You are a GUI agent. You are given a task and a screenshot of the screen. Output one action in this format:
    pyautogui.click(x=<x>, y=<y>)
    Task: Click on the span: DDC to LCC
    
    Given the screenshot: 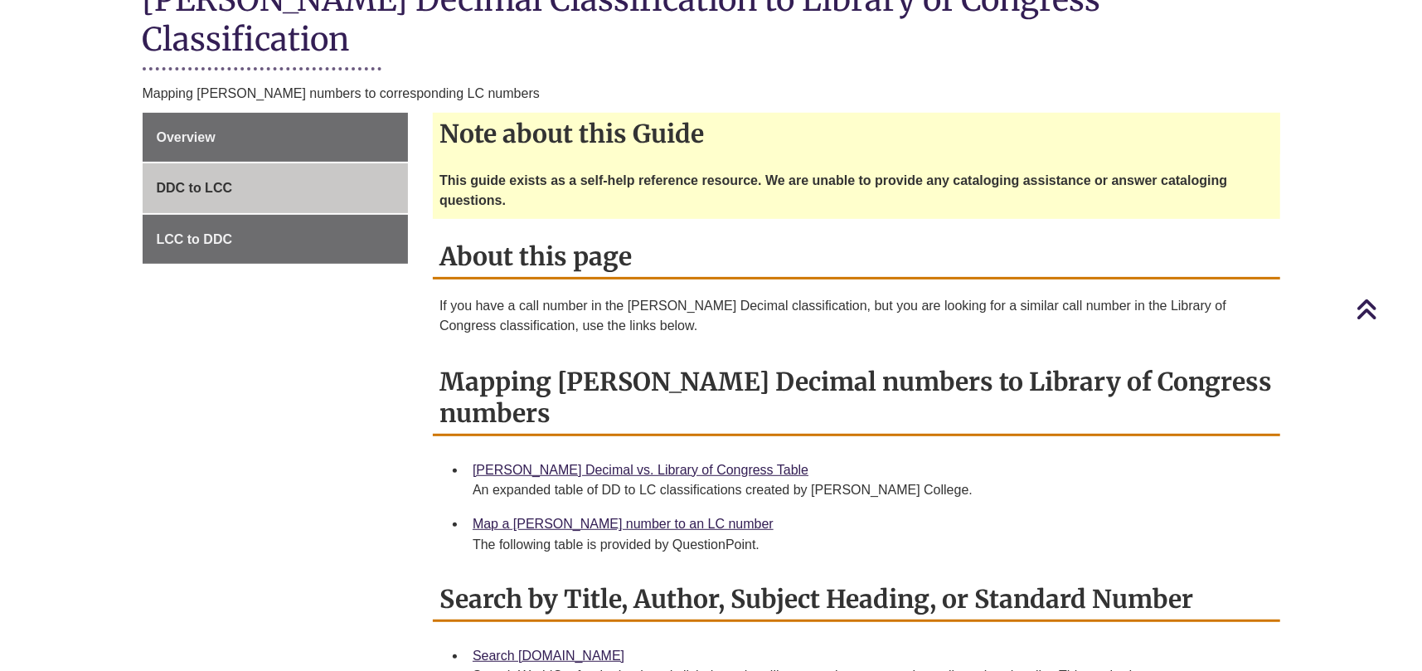 What is the action you would take?
    pyautogui.click(x=195, y=187)
    